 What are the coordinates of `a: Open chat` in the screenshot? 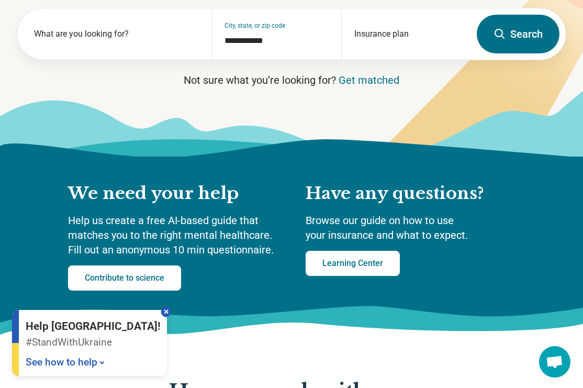 It's located at (555, 362).